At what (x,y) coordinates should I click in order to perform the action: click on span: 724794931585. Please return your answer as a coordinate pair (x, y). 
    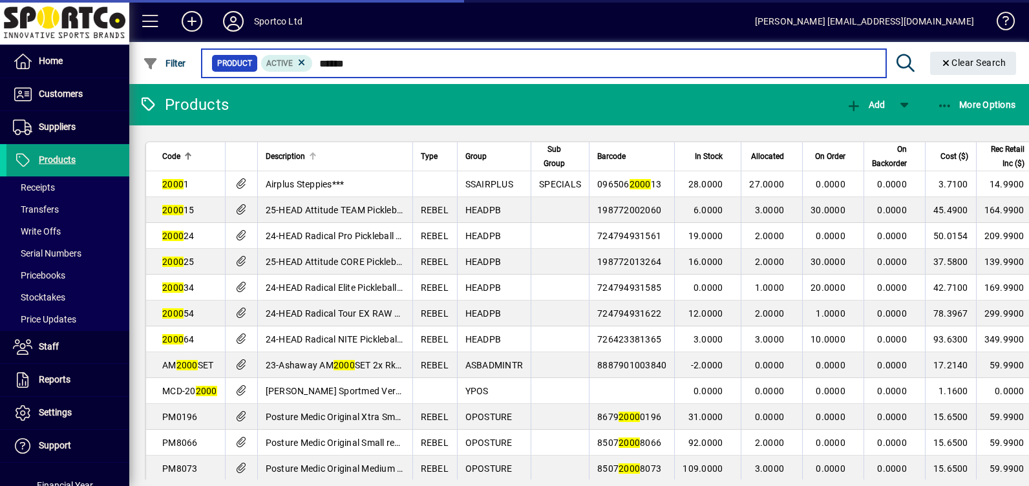
    Looking at the image, I should click on (629, 288).